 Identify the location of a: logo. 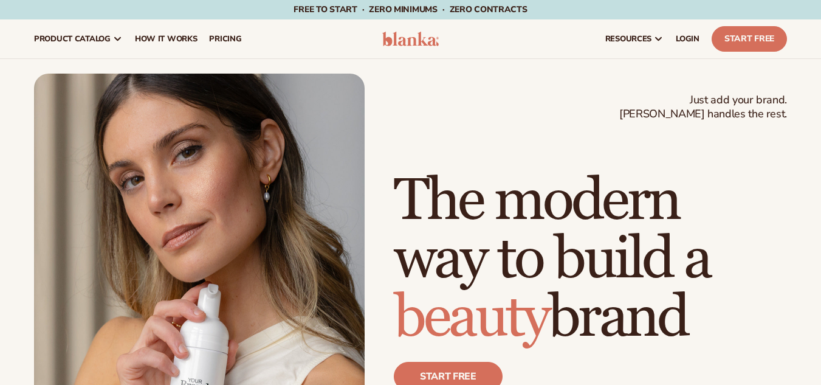
(411, 39).